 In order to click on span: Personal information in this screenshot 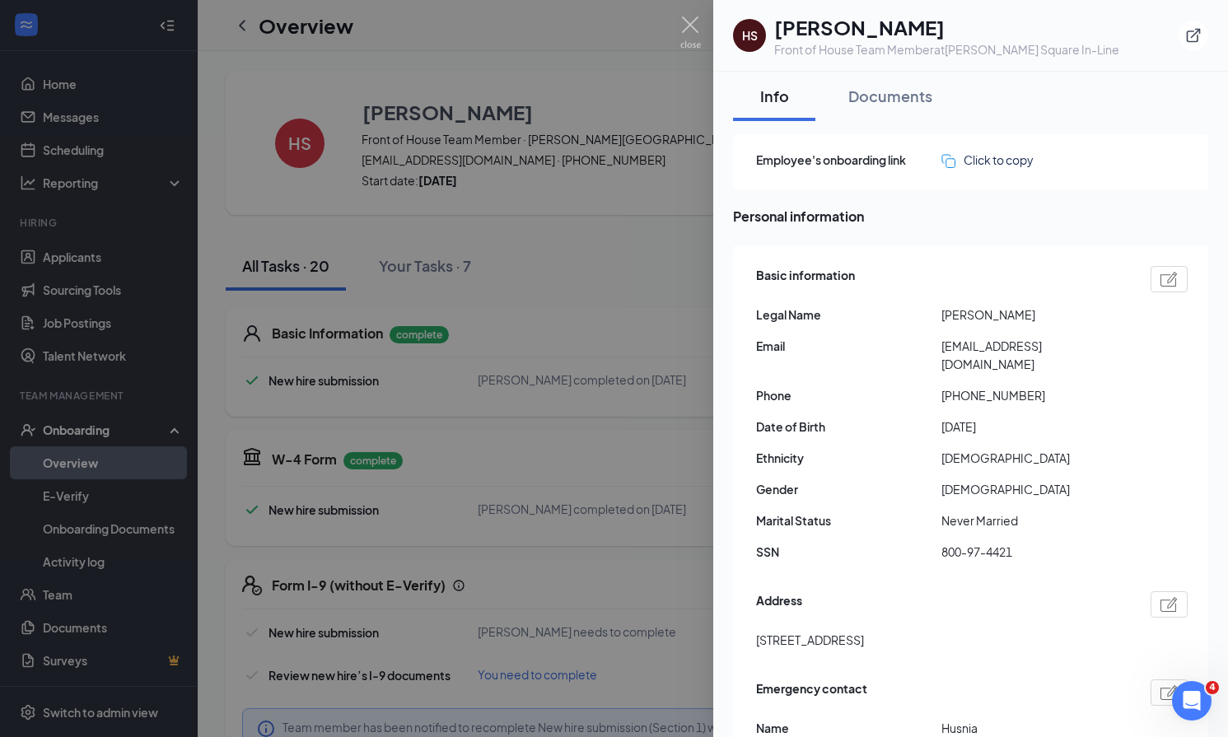, I will do `click(971, 216)`.